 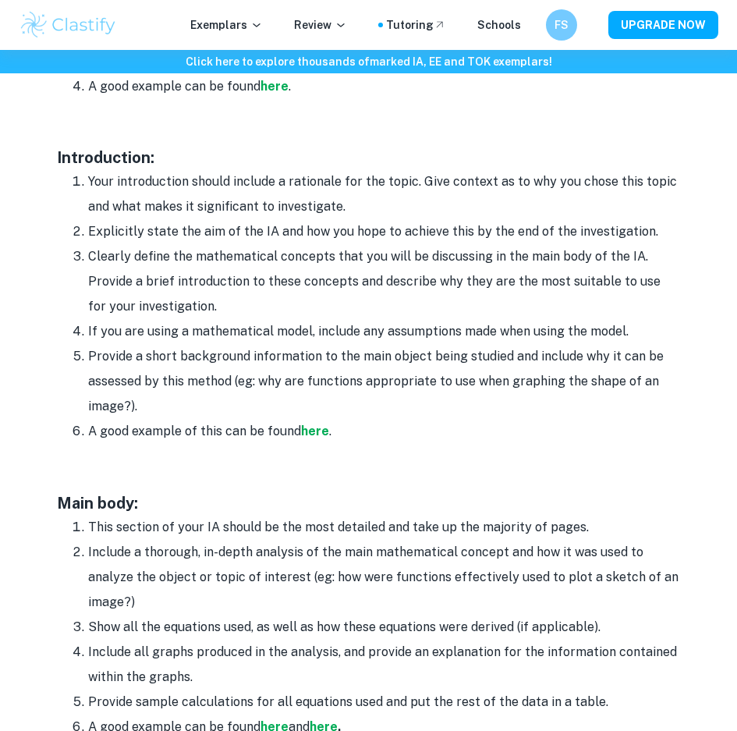 What do you see at coordinates (385, 527) in the screenshot?
I see `li: This section of your IA should be the most detailed and take up the majority of pages.` at bounding box center [385, 527].